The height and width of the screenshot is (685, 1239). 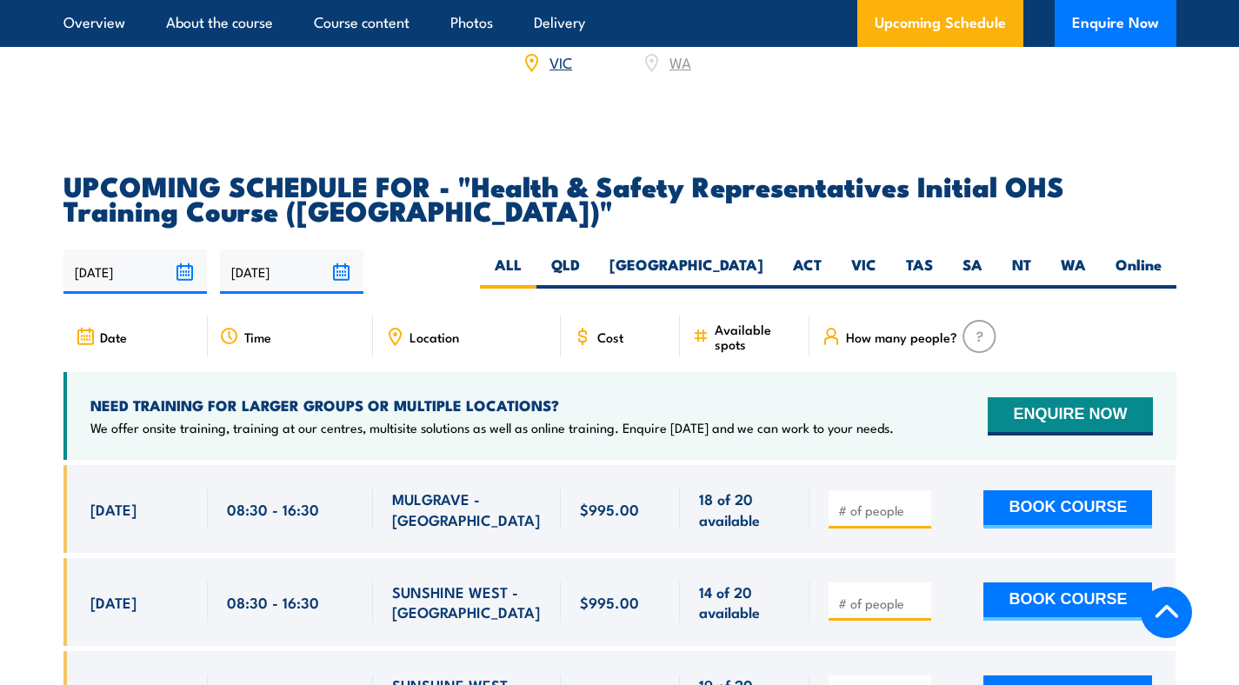 I want to click on input: From date, so click(x=135, y=271).